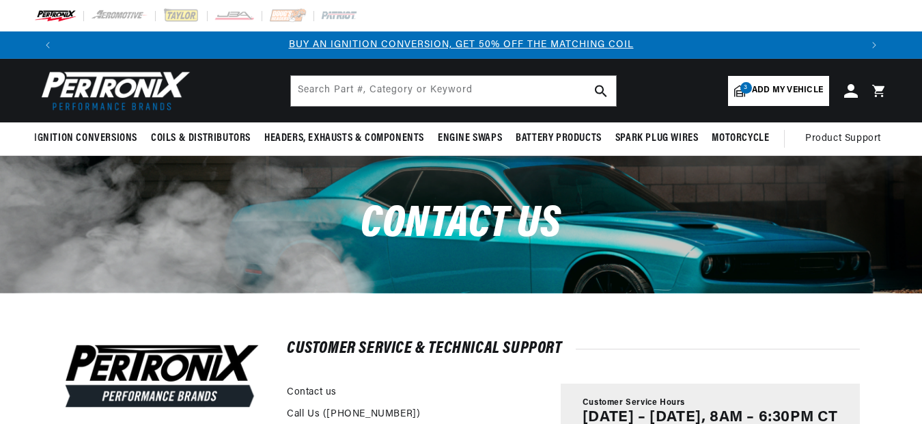 This screenshot has height=424, width=922. Describe the element at coordinates (201, 138) in the screenshot. I see `summary: Coils & Distributors` at that location.